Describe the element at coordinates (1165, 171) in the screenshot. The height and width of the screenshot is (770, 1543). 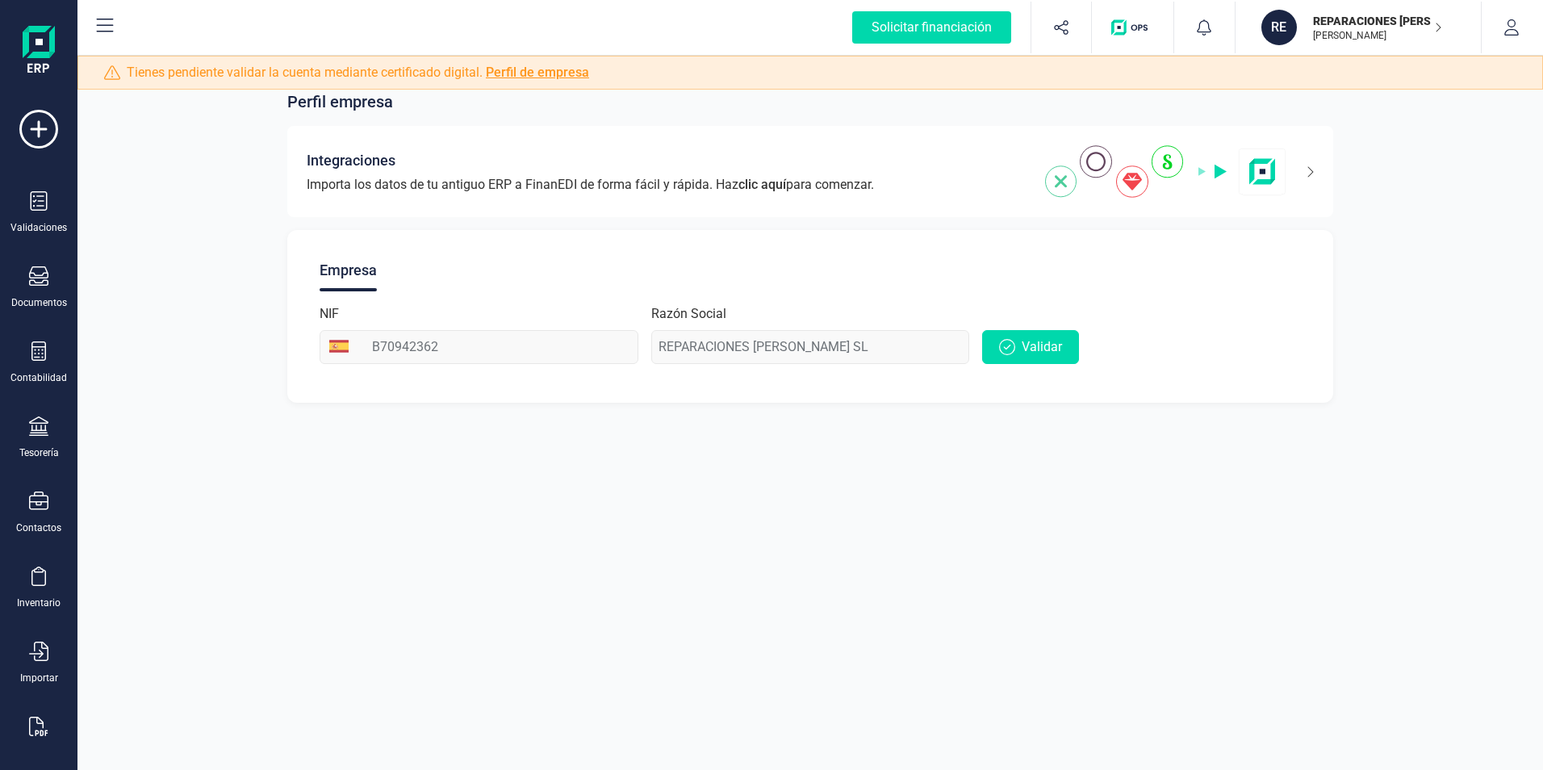
I see `img: integrations-img` at that location.